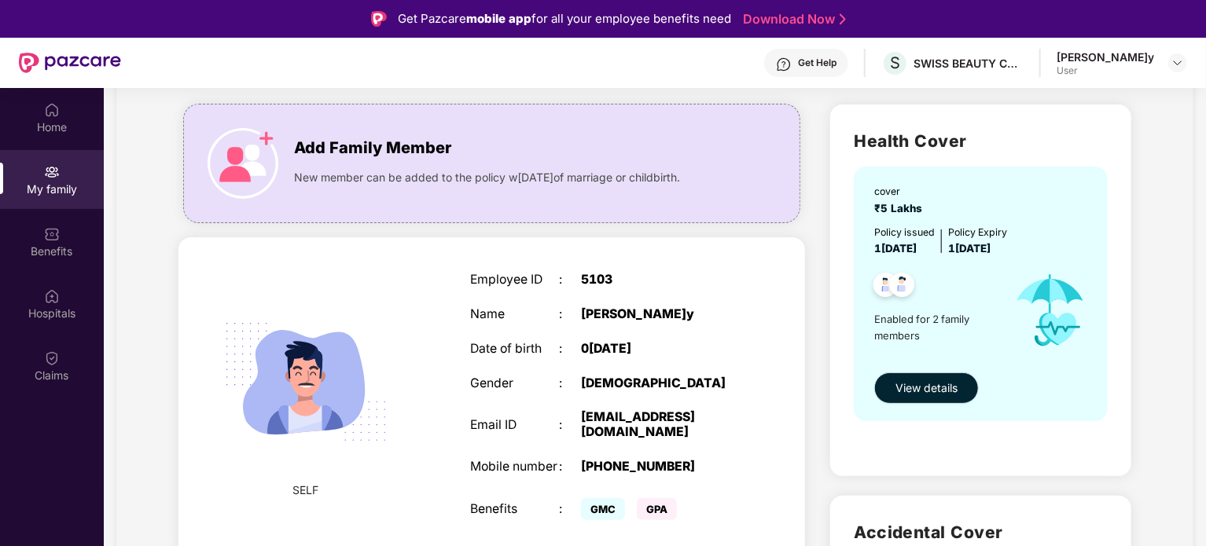 This screenshot has width=1206, height=546. I want to click on span: GMC, so click(603, 510).